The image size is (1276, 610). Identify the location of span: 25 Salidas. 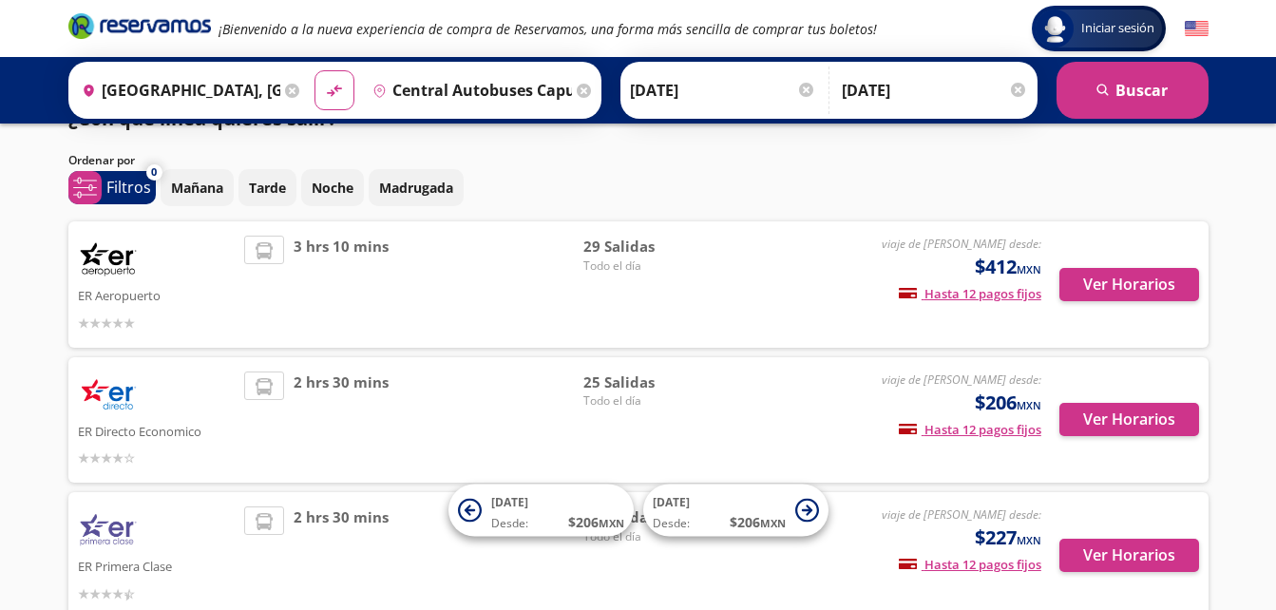
(650, 382).